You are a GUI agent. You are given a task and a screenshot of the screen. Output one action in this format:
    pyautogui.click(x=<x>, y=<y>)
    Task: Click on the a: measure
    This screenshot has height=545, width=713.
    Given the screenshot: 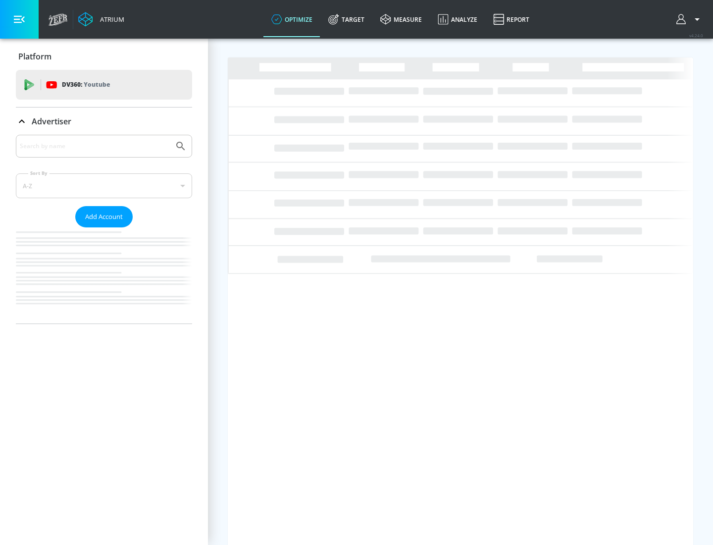 What is the action you would take?
    pyautogui.click(x=401, y=19)
    